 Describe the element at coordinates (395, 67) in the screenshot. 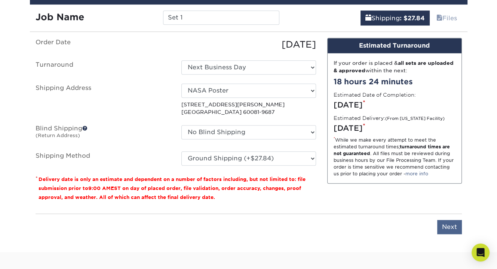

I see `div: If your order is placed & within the next:` at that location.